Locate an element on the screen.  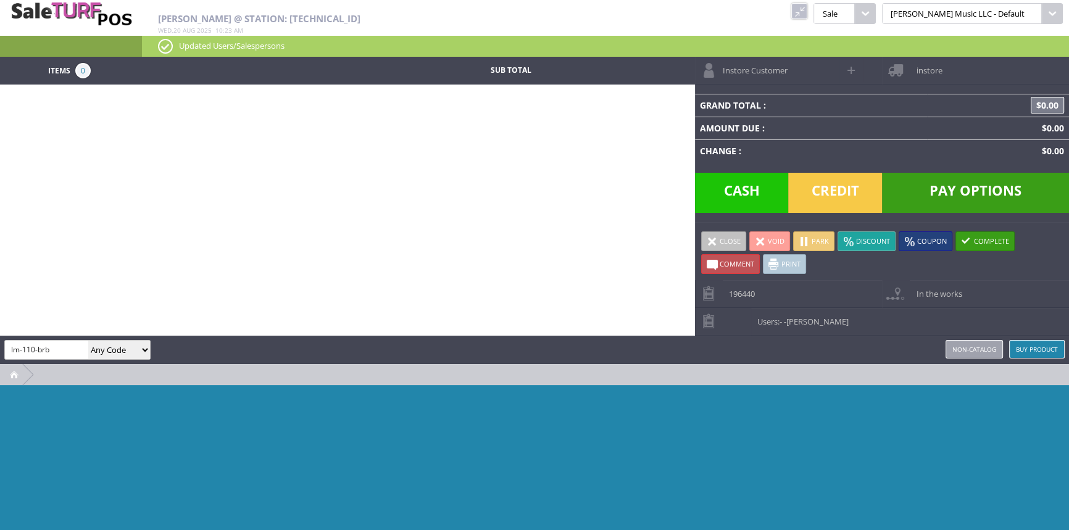
span: Cash is located at coordinates (742, 193).